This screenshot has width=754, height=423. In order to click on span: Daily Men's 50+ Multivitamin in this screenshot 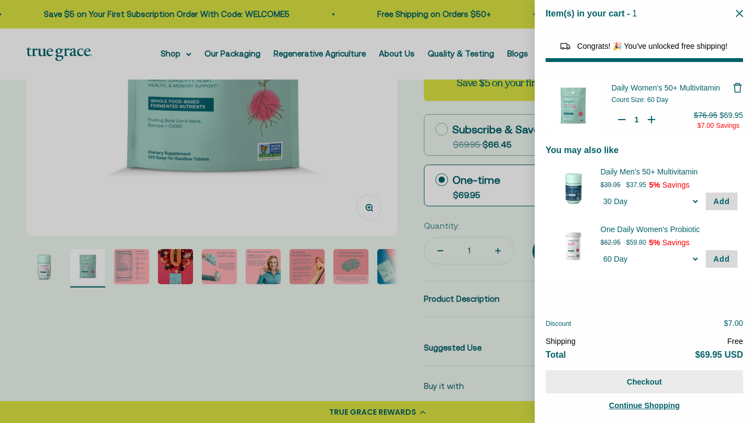, I will do `click(662, 172)`.